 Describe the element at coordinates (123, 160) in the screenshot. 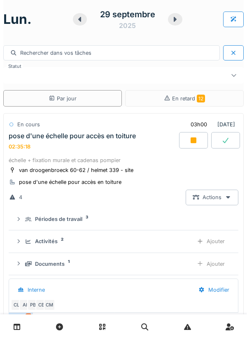

I see `div: échelle + fixation murale et cadenas pompier` at that location.